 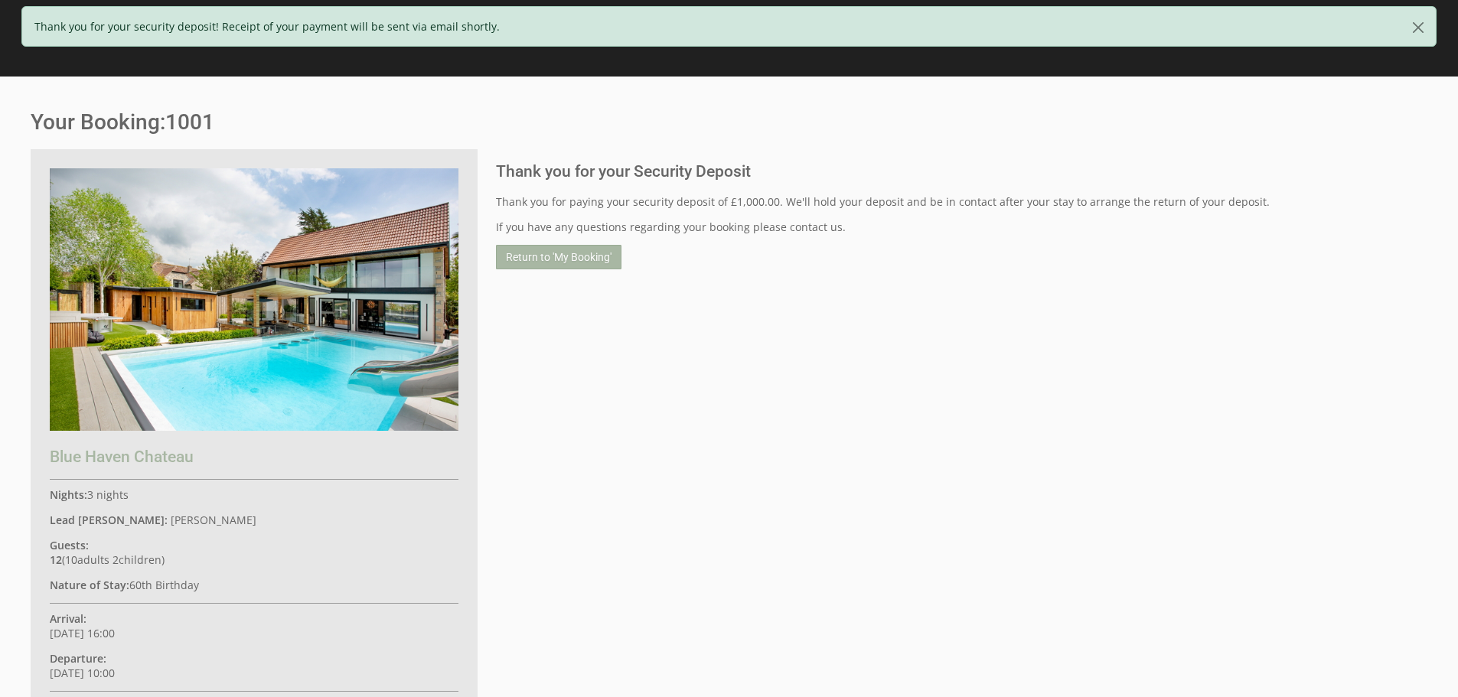 What do you see at coordinates (68, 618) in the screenshot?
I see `strong: Arrival:` at bounding box center [68, 618].